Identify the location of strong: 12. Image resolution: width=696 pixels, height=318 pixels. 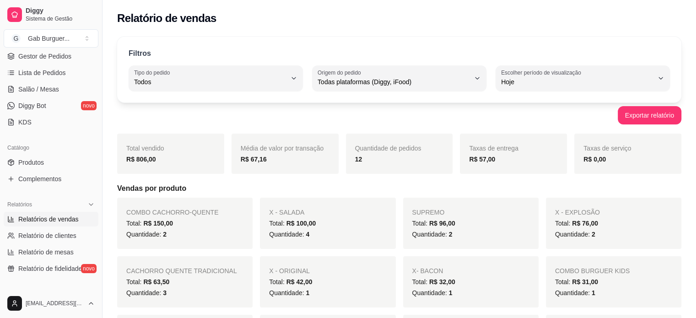
(359, 159).